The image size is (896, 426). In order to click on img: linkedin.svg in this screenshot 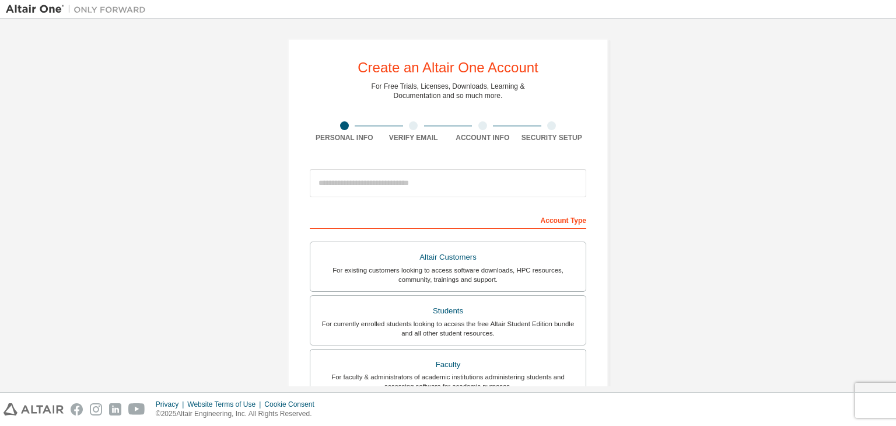, I will do `click(115, 409)`.